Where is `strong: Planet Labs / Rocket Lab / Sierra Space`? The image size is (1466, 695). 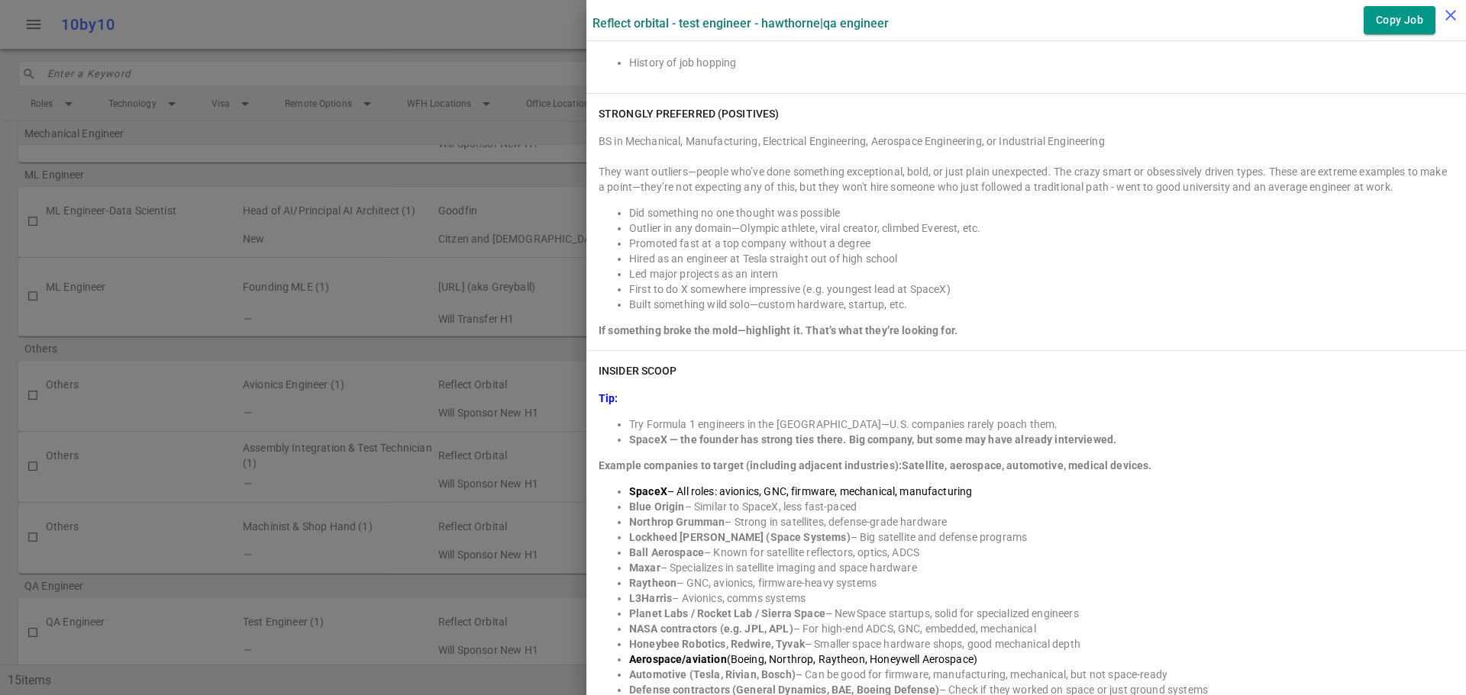
strong: Planet Labs / Rocket Lab / Sierra Space is located at coordinates (727, 614).